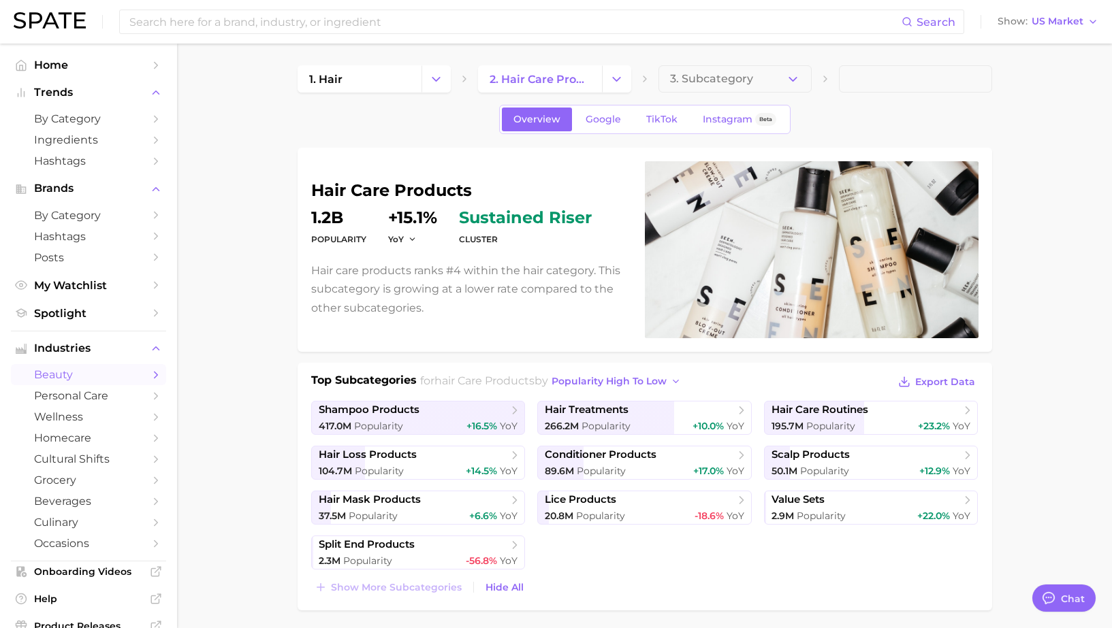 This screenshot has height=628, width=1112. I want to click on span: Show, so click(1012, 21).